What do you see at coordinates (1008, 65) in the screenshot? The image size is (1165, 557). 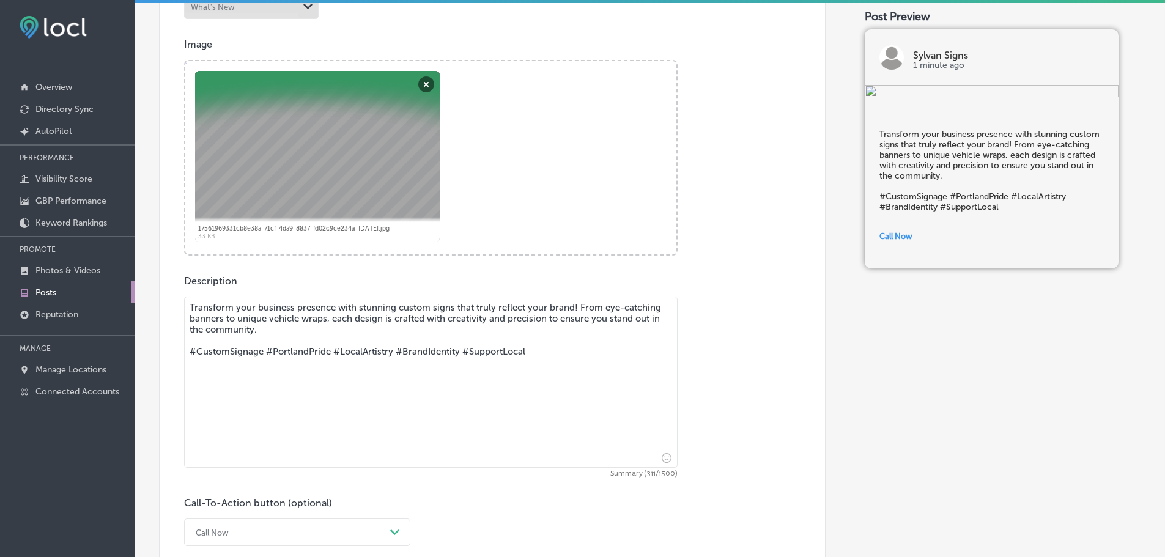 I see `p: 1 minute ago` at bounding box center [1008, 65].